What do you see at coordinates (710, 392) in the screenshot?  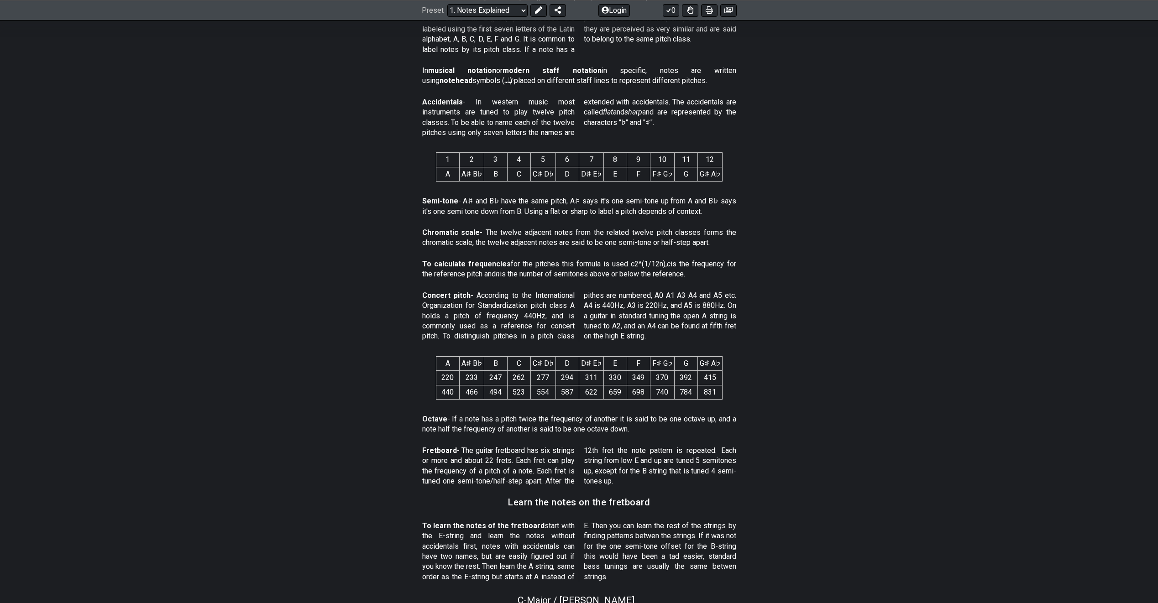 I see `td: 831` at bounding box center [710, 392].